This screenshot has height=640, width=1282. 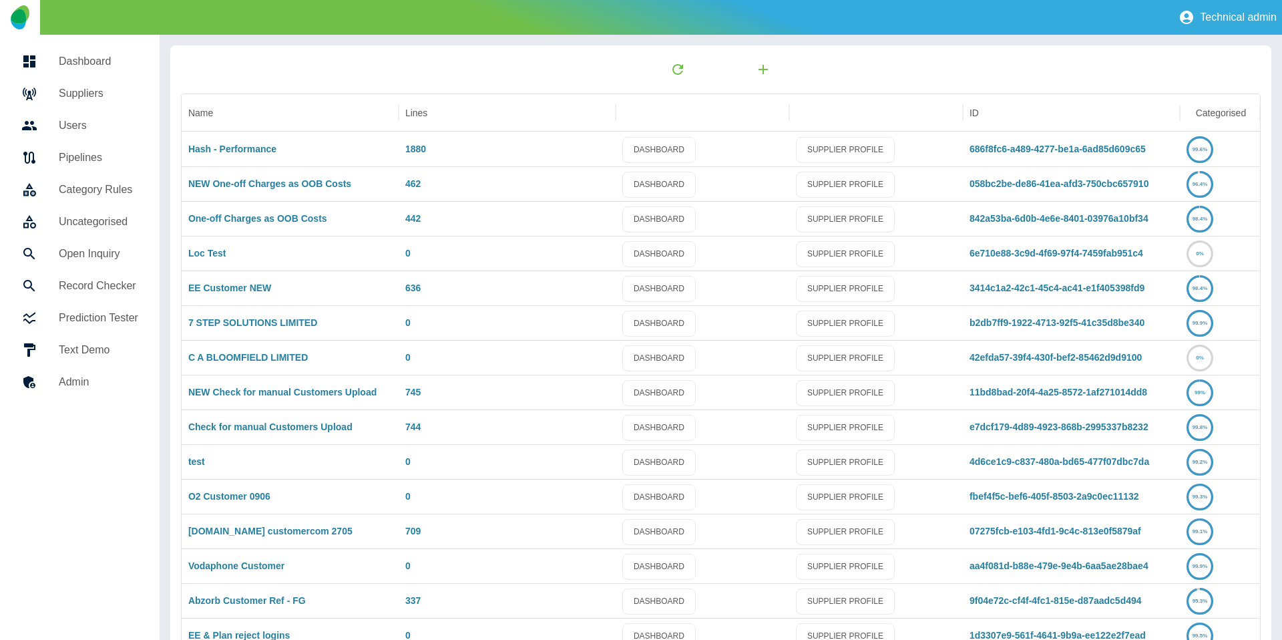 I want to click on a: 4d6ce1c9-c837-480a-bd65-477f07dbc7da, so click(x=1059, y=461).